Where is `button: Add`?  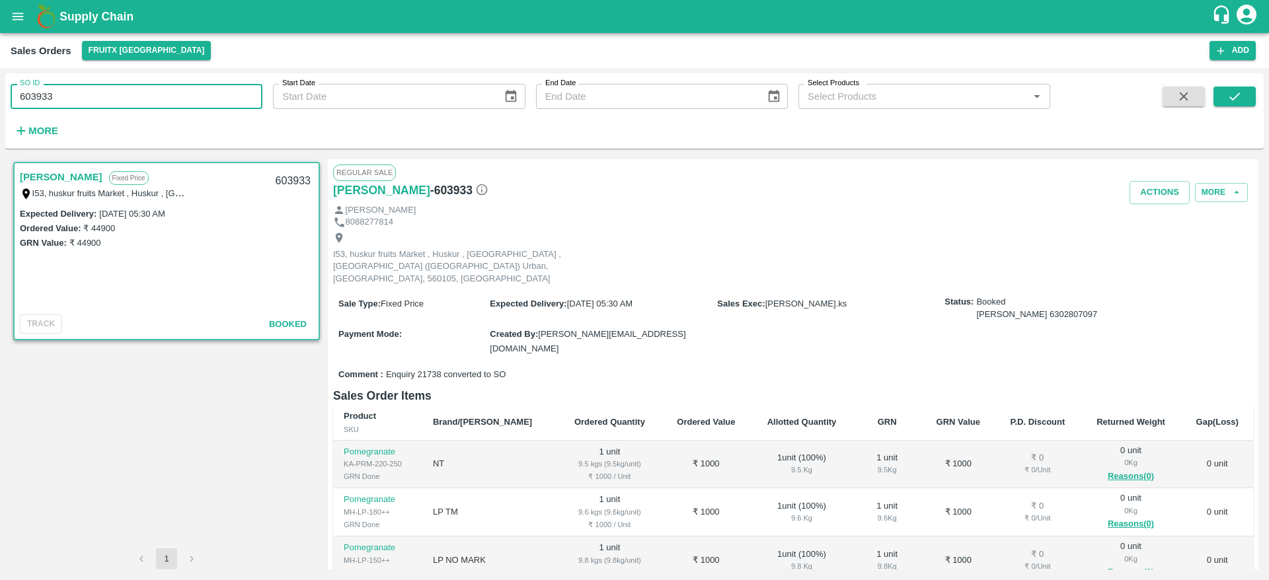
button: Add is located at coordinates (1232, 50).